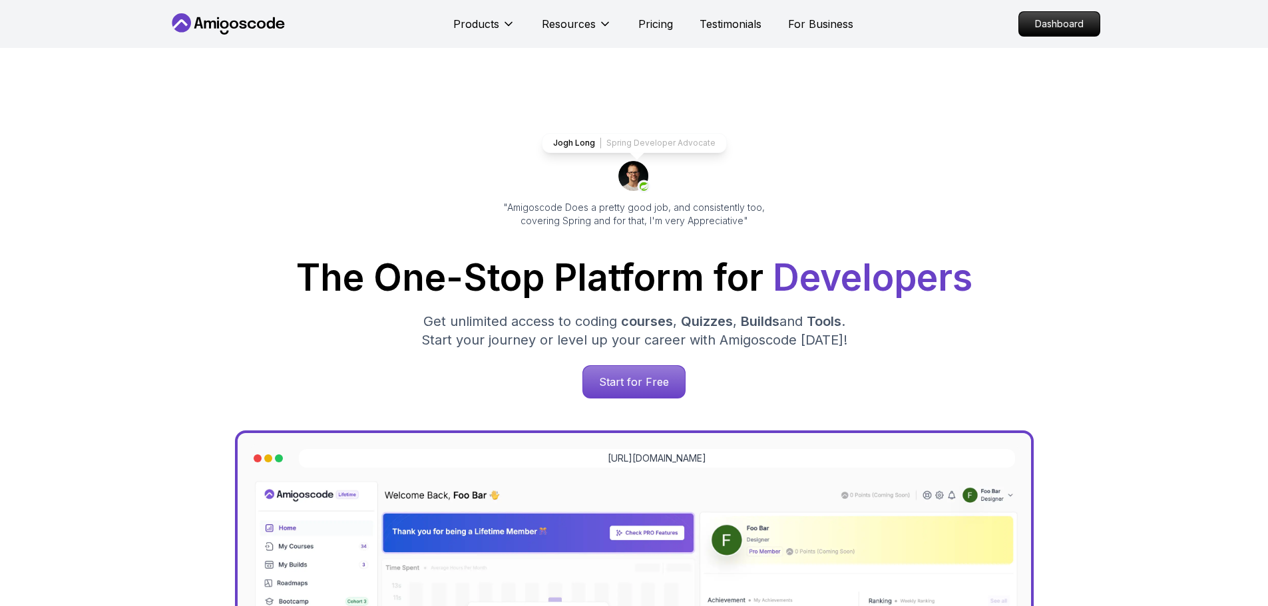 The image size is (1268, 606). Describe the element at coordinates (1059, 24) in the screenshot. I see `a: Dashboard` at that location.